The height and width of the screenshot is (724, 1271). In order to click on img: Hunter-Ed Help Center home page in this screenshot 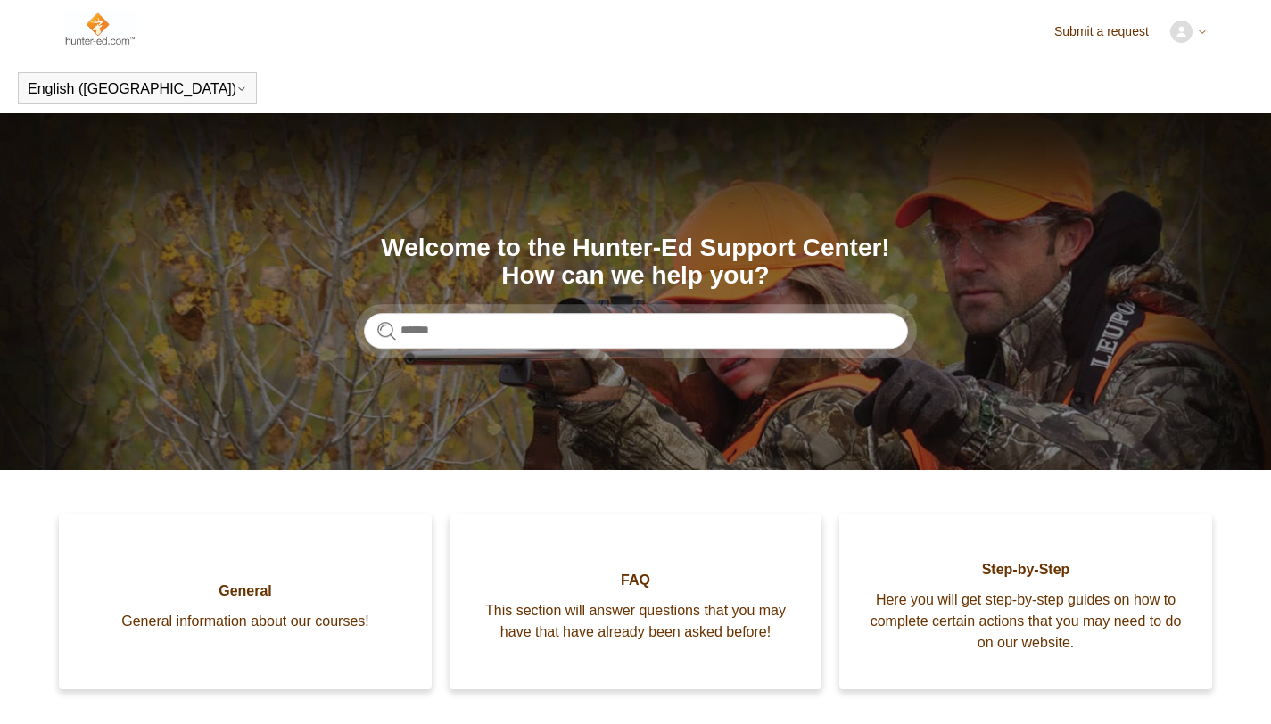, I will do `click(99, 29)`.